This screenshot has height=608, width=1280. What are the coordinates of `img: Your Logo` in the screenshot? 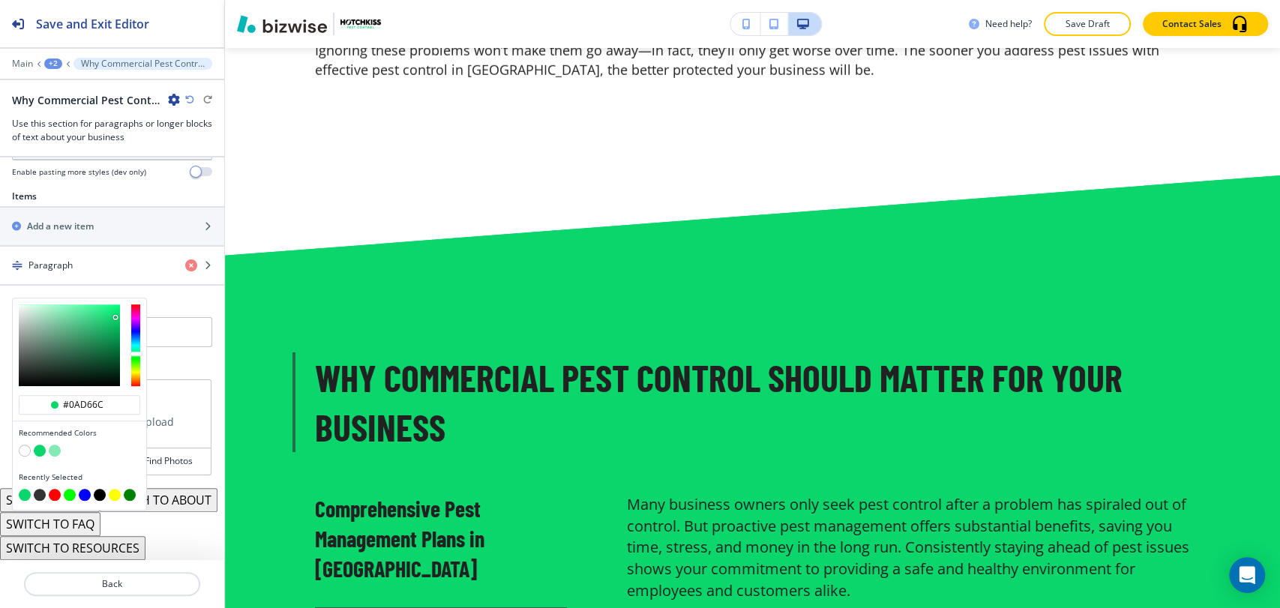 It's located at (361, 23).